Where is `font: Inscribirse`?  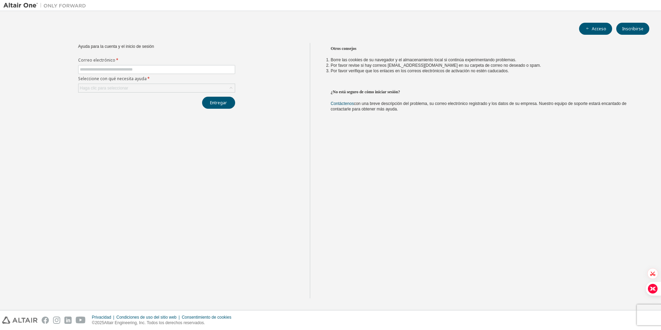 font: Inscribirse is located at coordinates (633, 29).